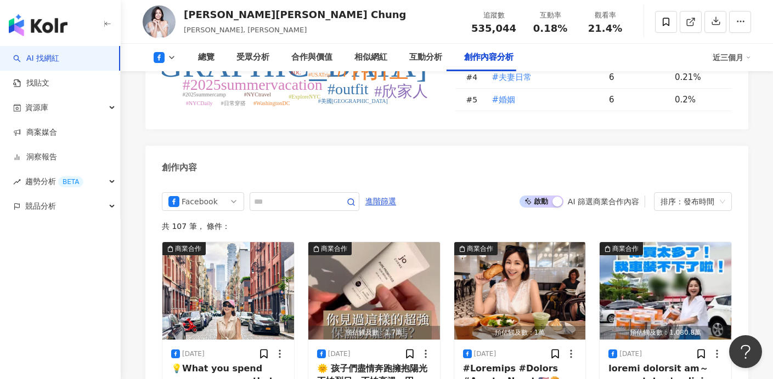 The height and width of the screenshot is (379, 773). What do you see at coordinates (199, 202) in the screenshot?
I see `div: Facebook` at bounding box center [199, 202].